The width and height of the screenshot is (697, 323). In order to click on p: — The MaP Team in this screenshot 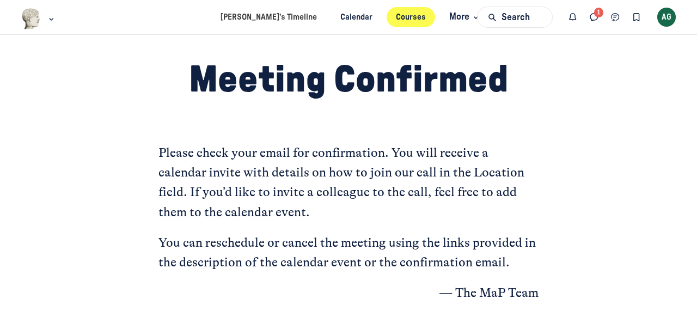, I will do `click(349, 293)`.